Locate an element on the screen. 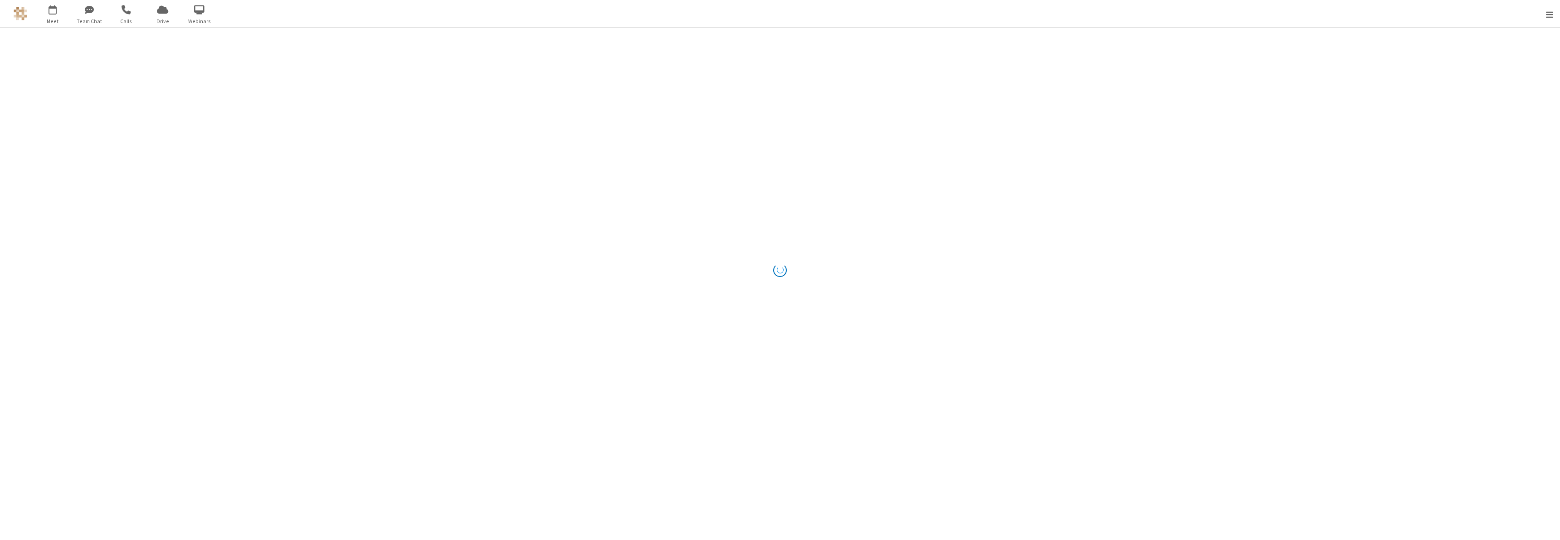  span: Meet is located at coordinates (52, 21).